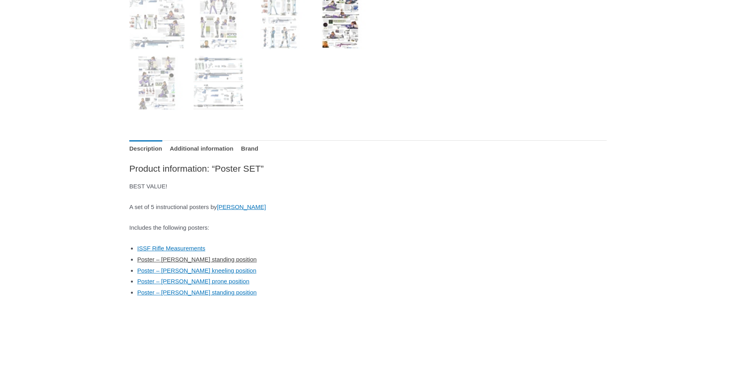  Describe the element at coordinates (218, 83) in the screenshot. I see `img: Poster - ISSF Rifle Measurements` at that location.